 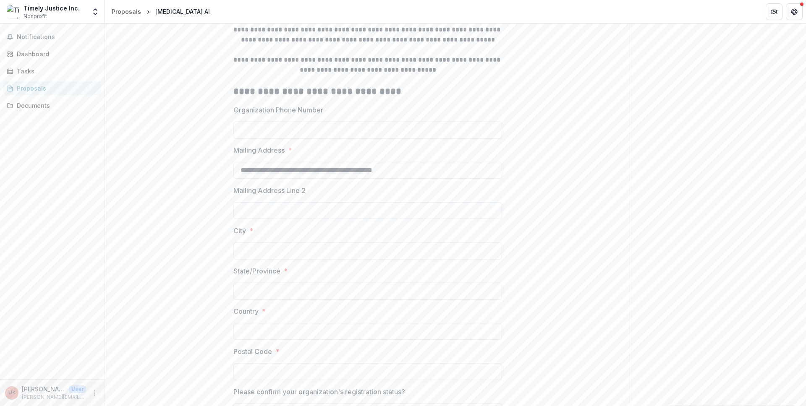 I want to click on nav: breadcrumb, so click(x=161, y=11).